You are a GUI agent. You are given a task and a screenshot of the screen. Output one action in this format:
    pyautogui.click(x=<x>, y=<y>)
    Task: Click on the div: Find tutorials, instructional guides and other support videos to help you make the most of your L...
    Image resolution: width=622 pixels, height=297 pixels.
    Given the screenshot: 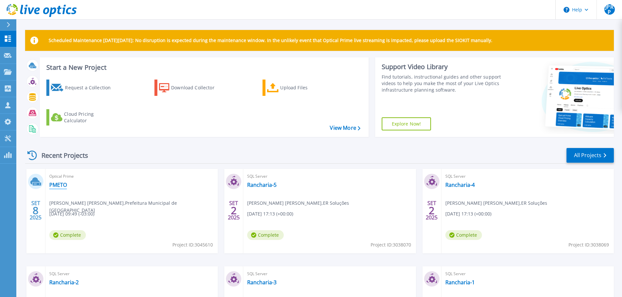 What is the action you would take?
    pyautogui.click(x=442, y=84)
    